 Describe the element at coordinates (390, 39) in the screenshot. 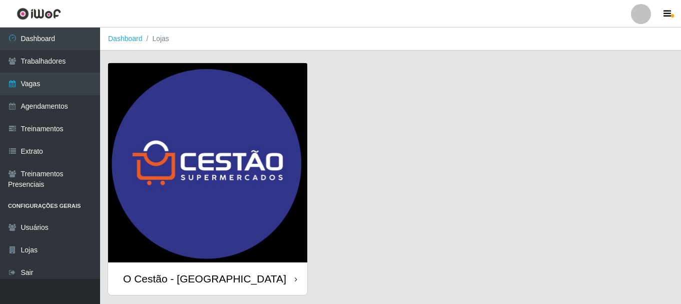

I see `nav: breadcrumb` at that location.